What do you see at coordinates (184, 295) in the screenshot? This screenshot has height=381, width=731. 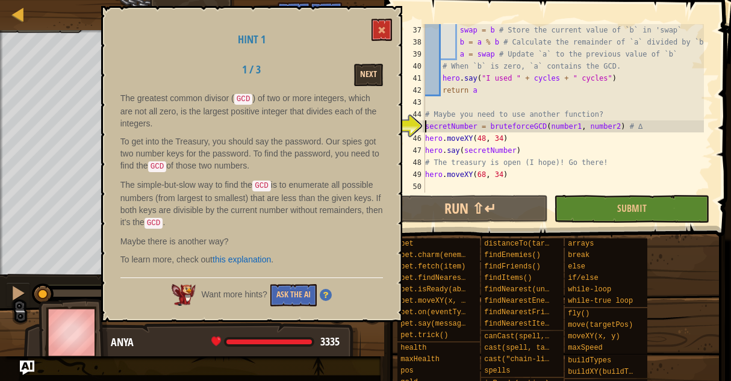 I see `img: AI` at bounding box center [184, 295].